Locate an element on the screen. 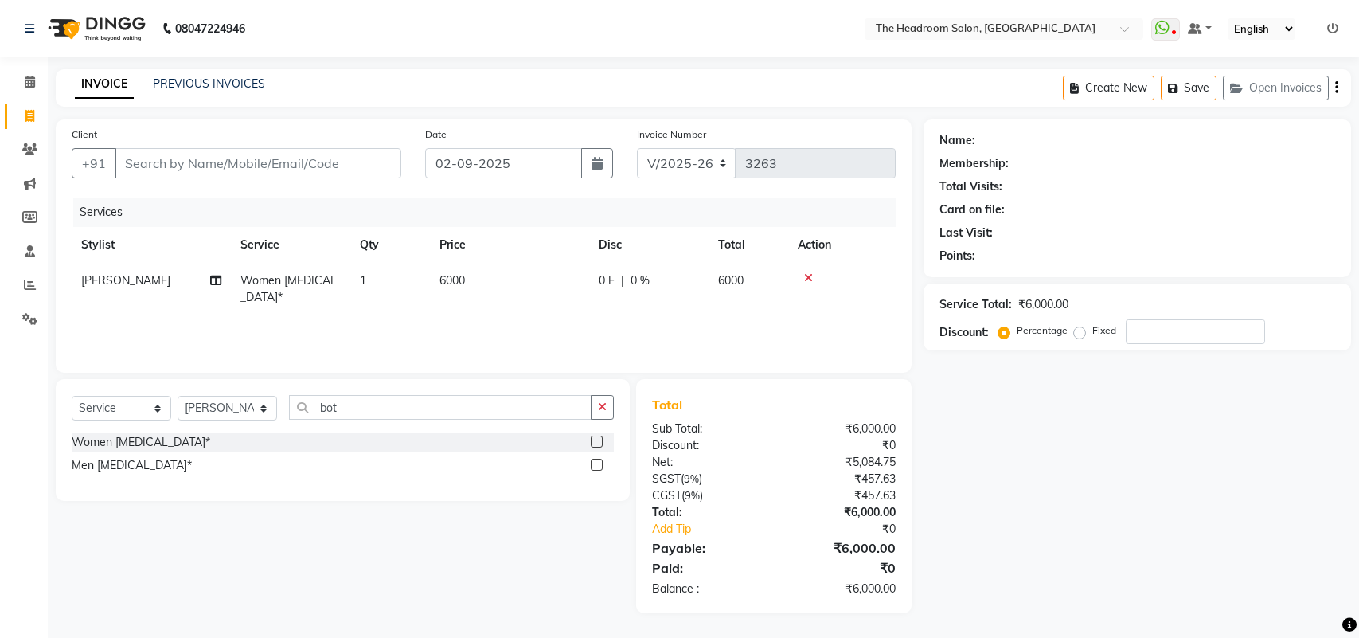  th: Service is located at coordinates (291, 244).